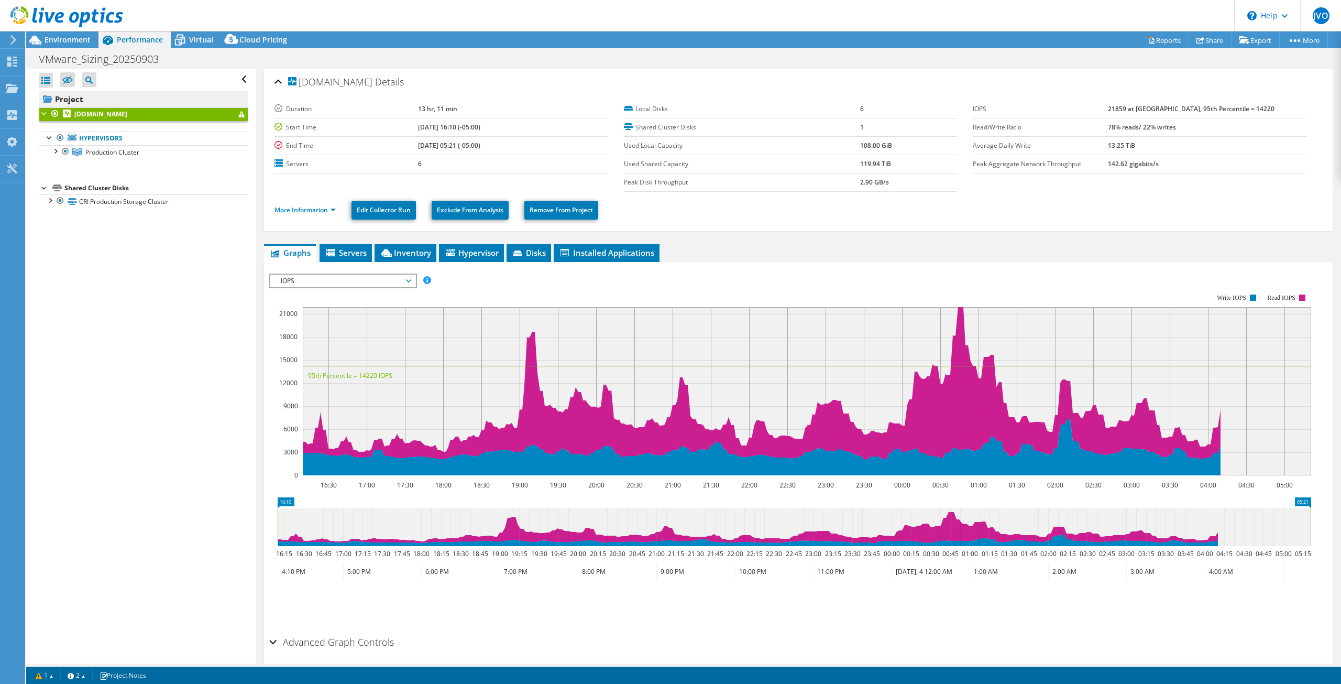 The width and height of the screenshot is (1341, 684). I want to click on h2: Advanced Graph Controls, so click(332, 642).